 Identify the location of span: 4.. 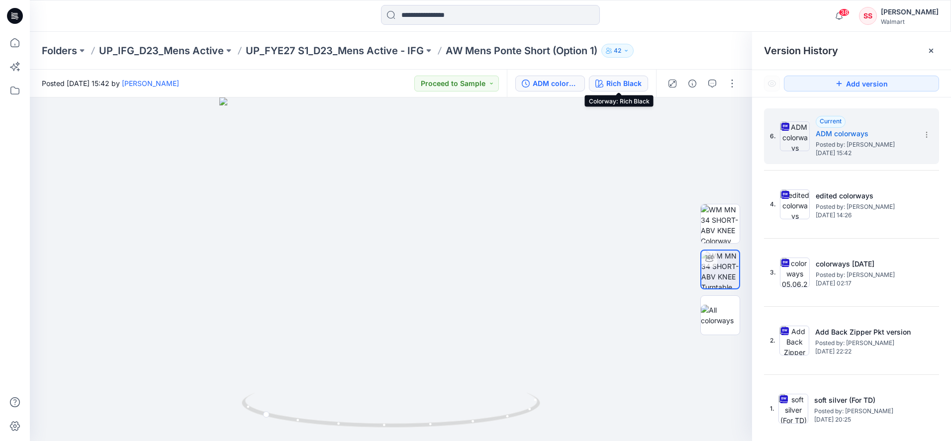
(773, 204).